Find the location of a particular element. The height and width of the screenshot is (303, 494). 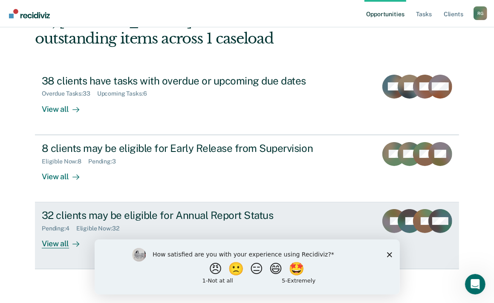

div: 8 clients may be eligible for Early Release from Supervision is located at coordinates (191, 148).